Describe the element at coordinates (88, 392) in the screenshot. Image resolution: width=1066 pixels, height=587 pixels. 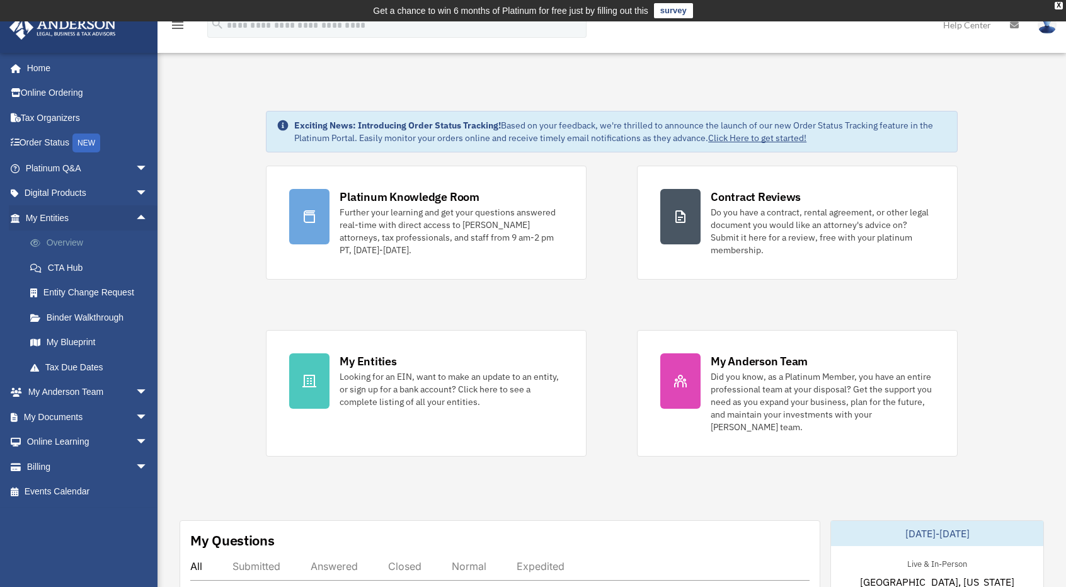
I see `a: My Anderson Teamarrow_drop_down` at that location.